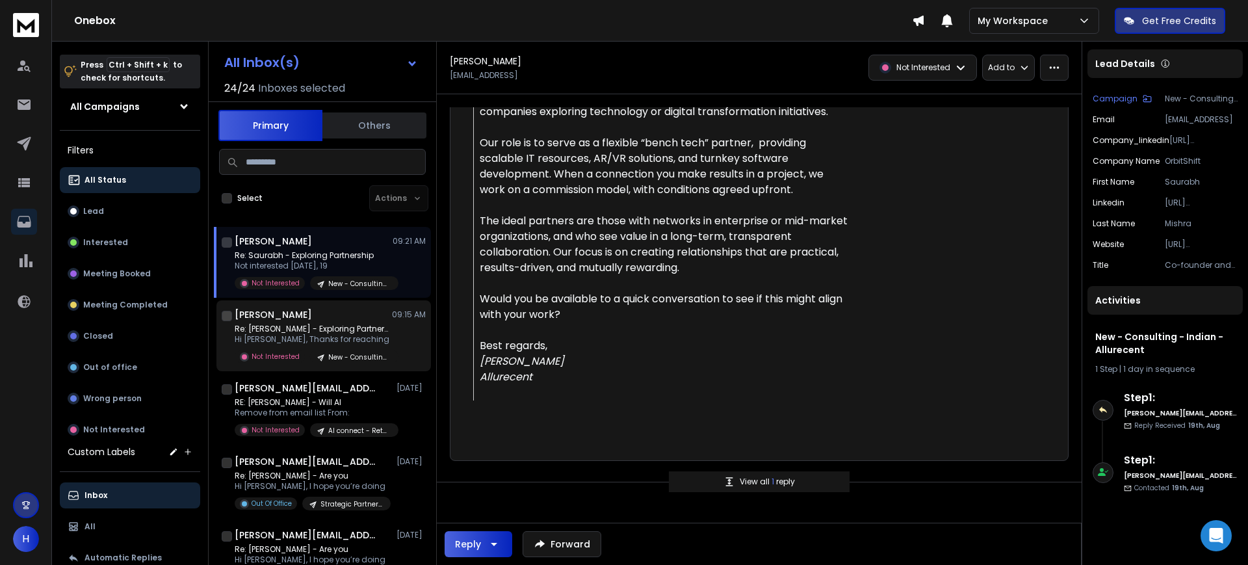 The image size is (1248, 565). Describe the element at coordinates (1165, 343) in the screenshot. I see `h1: New - Consulting - Indian - Allurecent` at that location.